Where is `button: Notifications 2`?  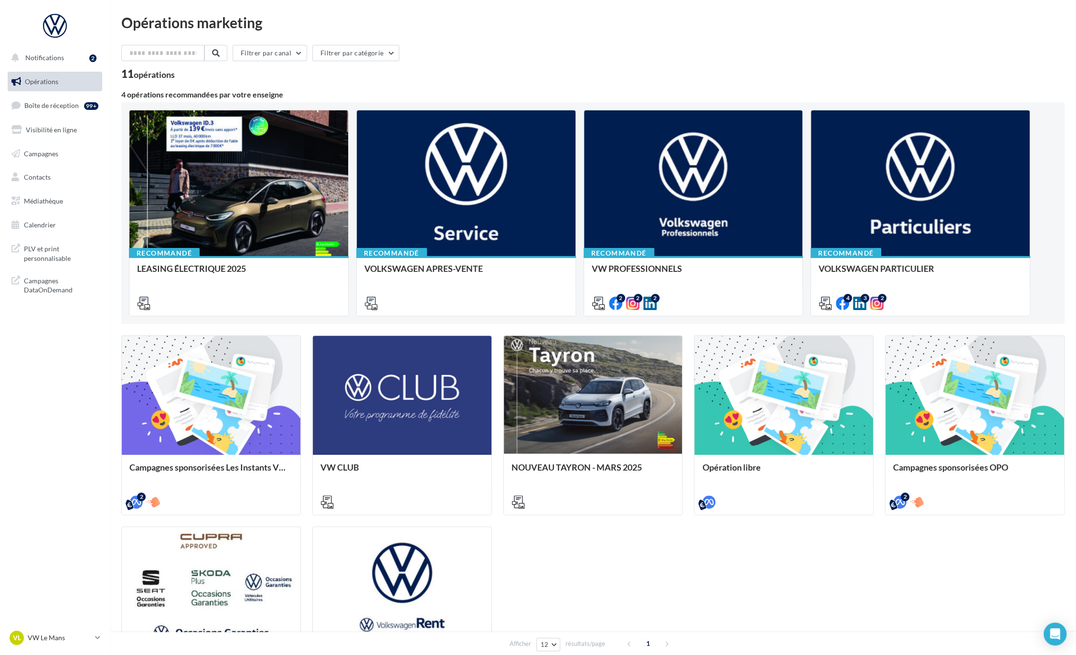
button: Notifications 2 is located at coordinates (53, 58).